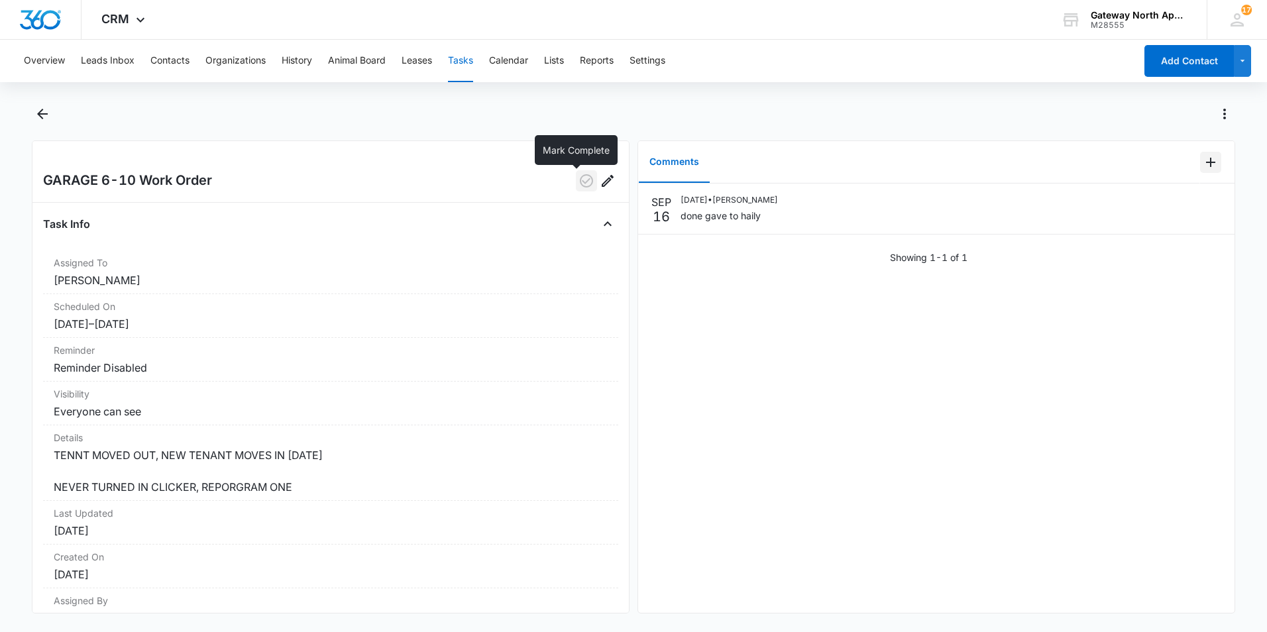 The height and width of the screenshot is (632, 1267). I want to click on div: account id, so click(1139, 25).